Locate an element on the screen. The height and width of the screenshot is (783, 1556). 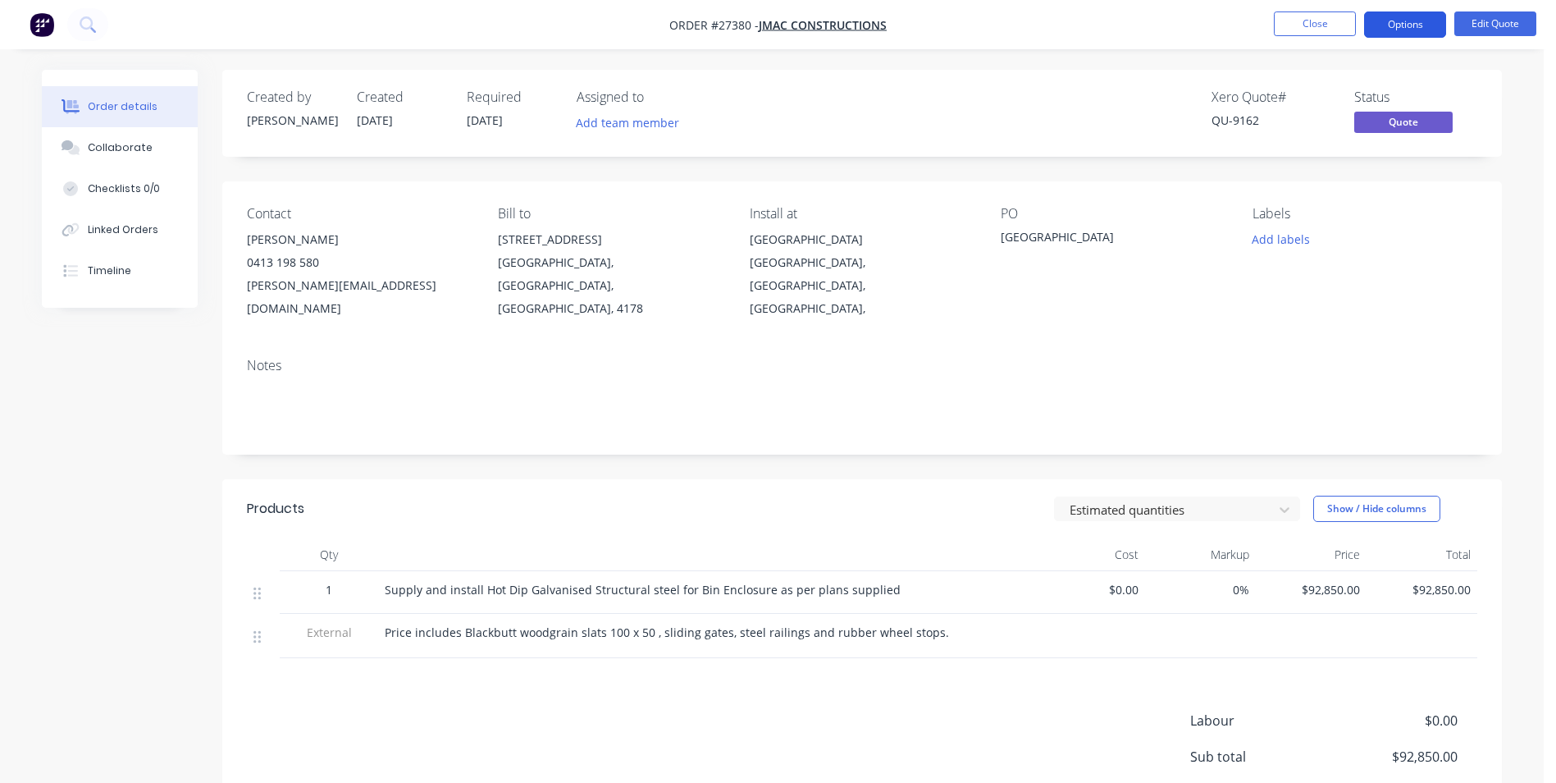
button: Close is located at coordinates (1315, 24).